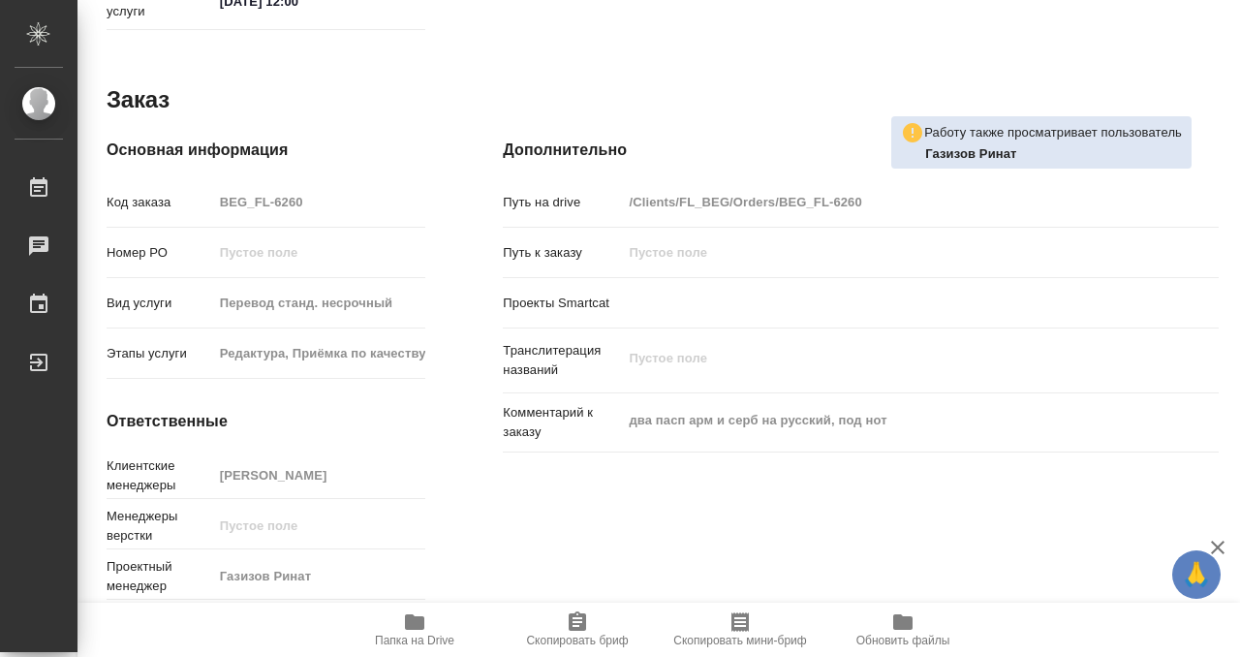 This screenshot has width=1240, height=657. I want to click on p: Этапы услуги, so click(160, 354).